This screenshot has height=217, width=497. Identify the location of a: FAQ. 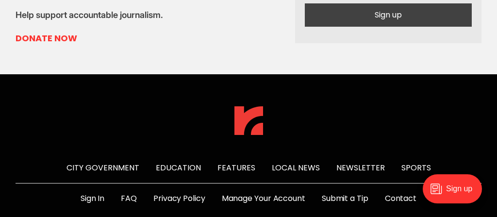
(129, 198).